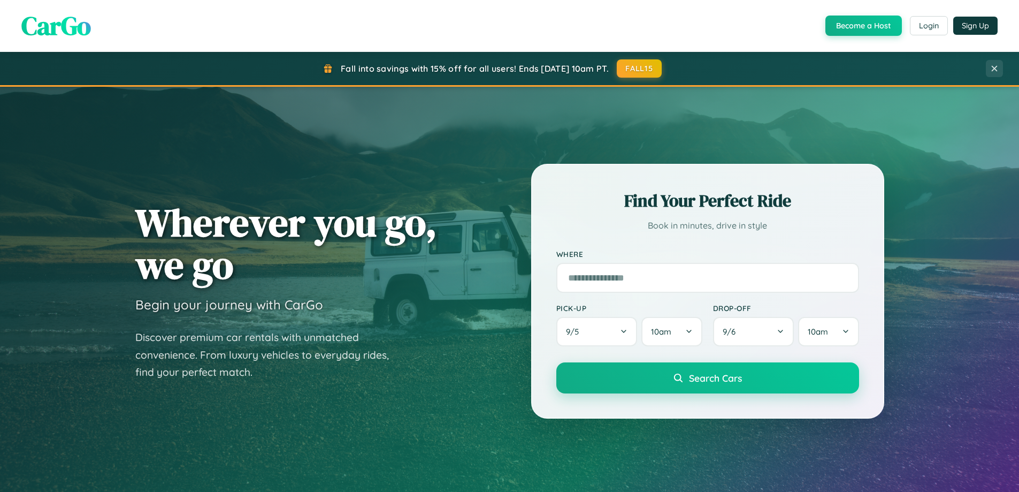 The image size is (1019, 492). What do you see at coordinates (929, 26) in the screenshot?
I see `button: Login` at bounding box center [929, 26].